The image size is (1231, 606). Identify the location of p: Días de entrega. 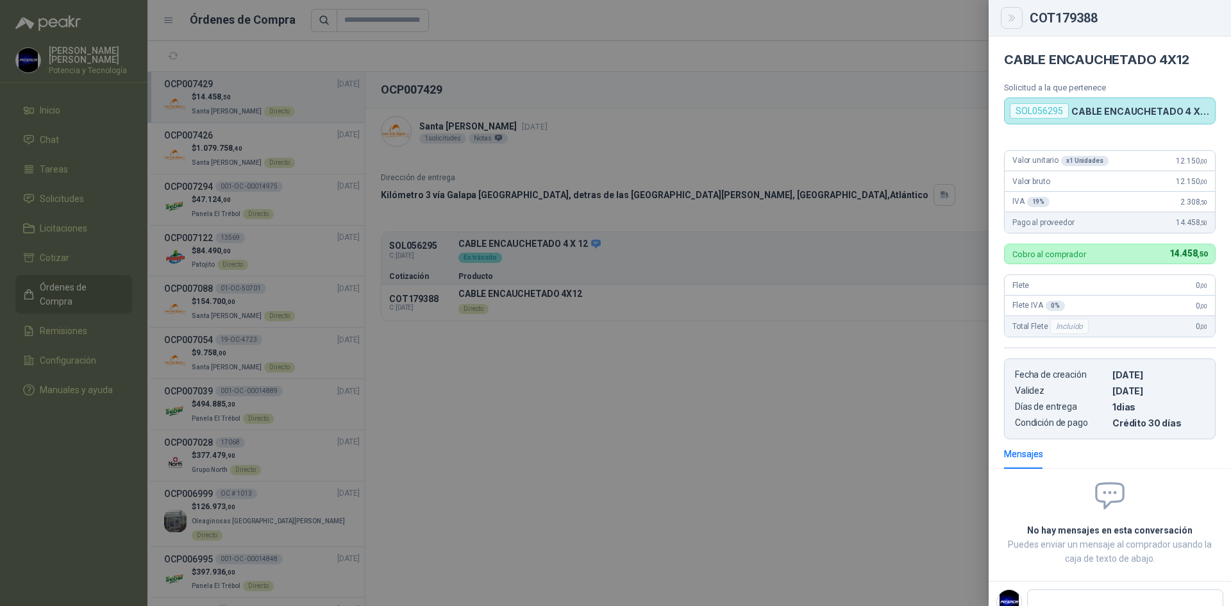
(1061, 407).